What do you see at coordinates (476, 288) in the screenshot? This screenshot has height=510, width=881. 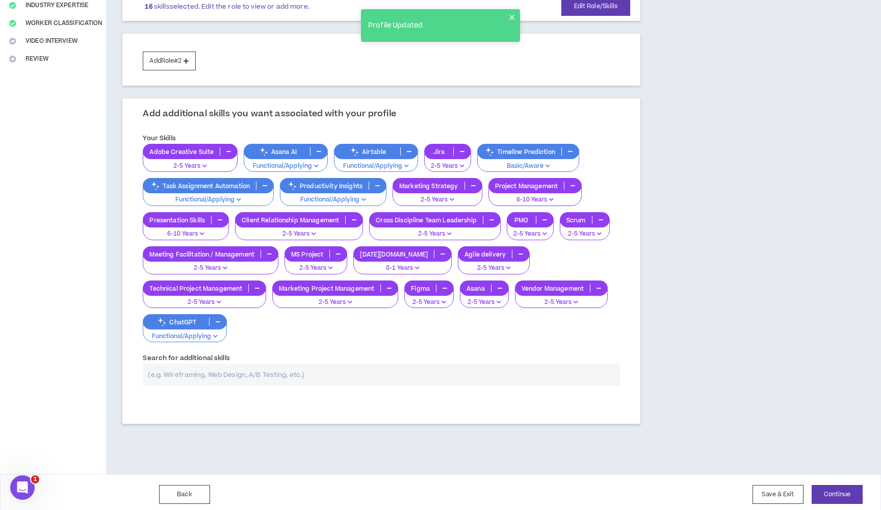 I see `p: Asana` at bounding box center [476, 288].